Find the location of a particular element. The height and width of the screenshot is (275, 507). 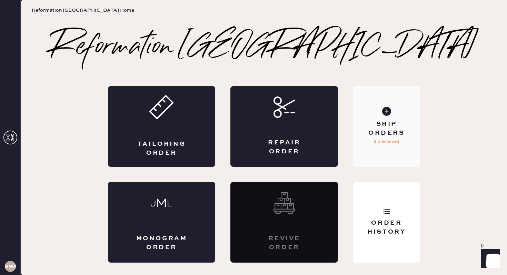

div: Order History is located at coordinates (387, 228).